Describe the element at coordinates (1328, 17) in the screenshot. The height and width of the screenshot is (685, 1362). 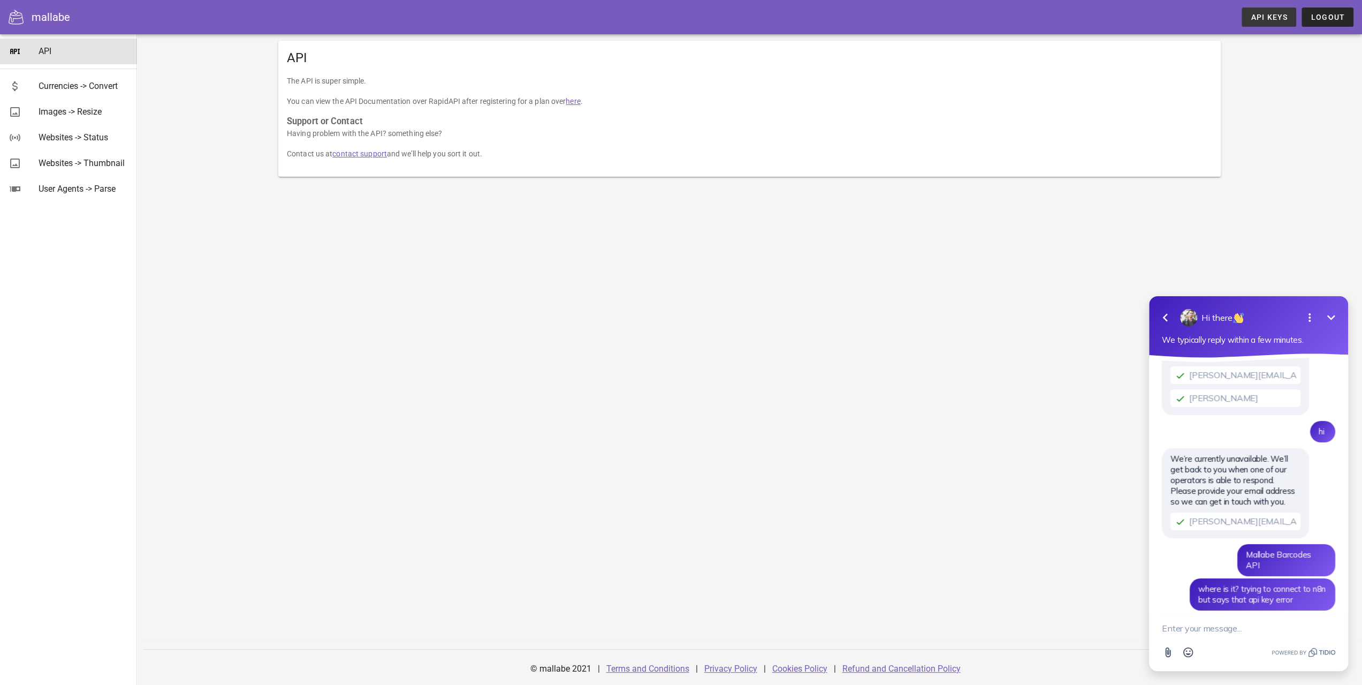
I see `button: Logout` at that location.